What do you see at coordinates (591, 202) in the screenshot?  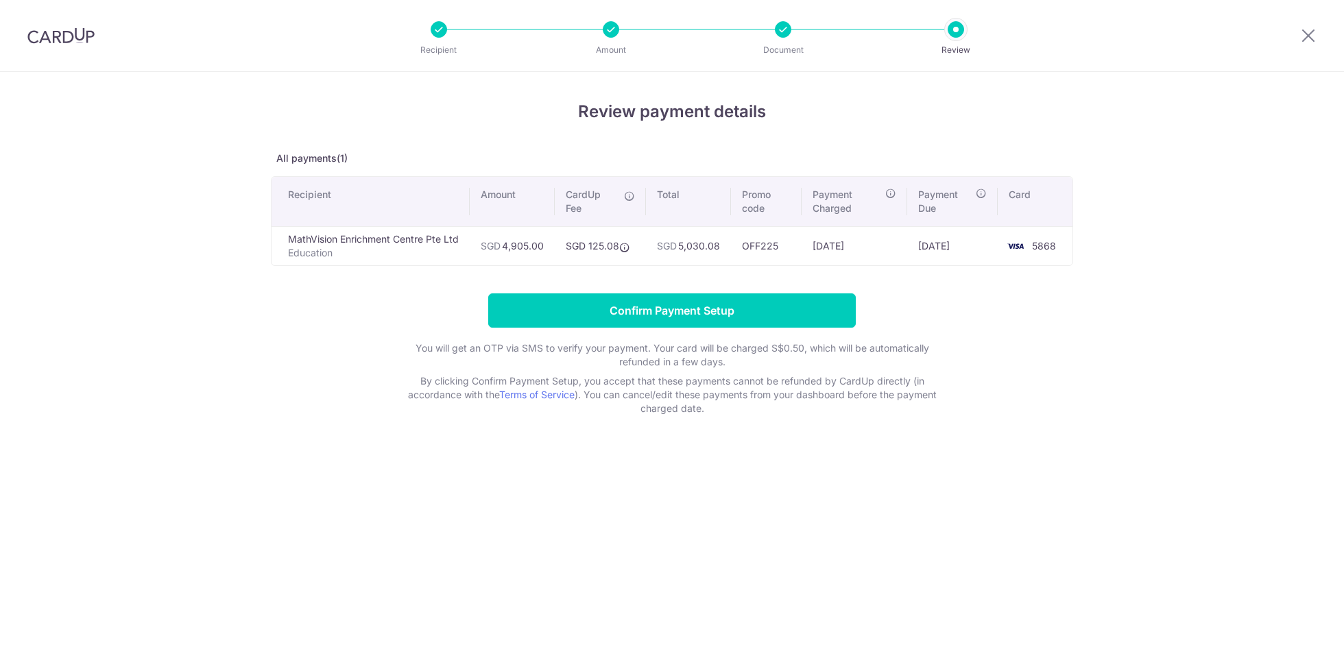 I see `span: CardUp Fee` at bounding box center [591, 202].